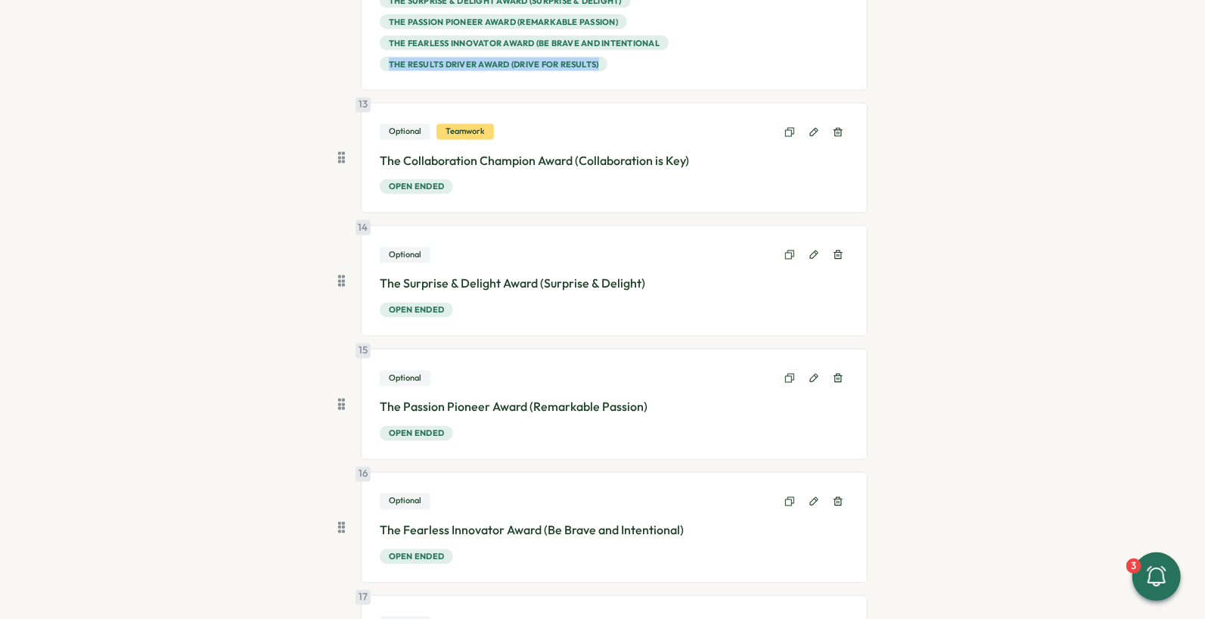 The image size is (1205, 619). What do you see at coordinates (614, 161) in the screenshot?
I see `p: The Collaboration Champion Award (Collaboration is Key)` at bounding box center [614, 161].